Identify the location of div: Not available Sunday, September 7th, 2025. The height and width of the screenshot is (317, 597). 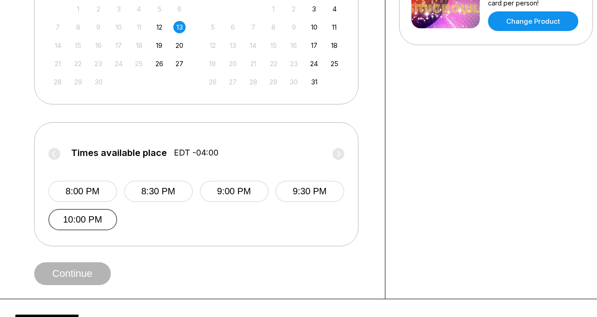
(57, 27).